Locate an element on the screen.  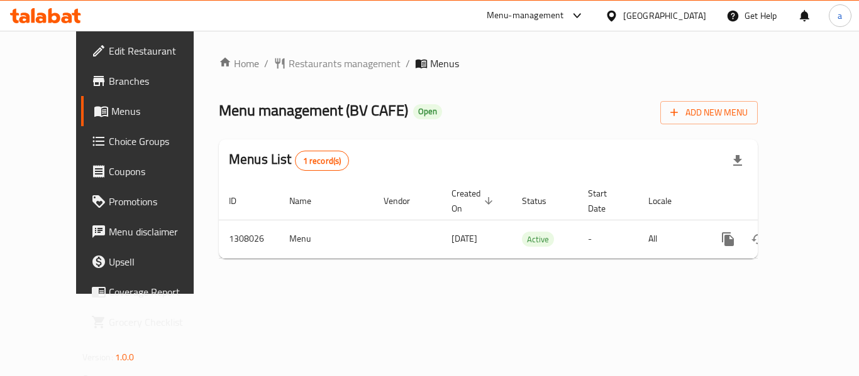
span: Branches is located at coordinates (159, 81).